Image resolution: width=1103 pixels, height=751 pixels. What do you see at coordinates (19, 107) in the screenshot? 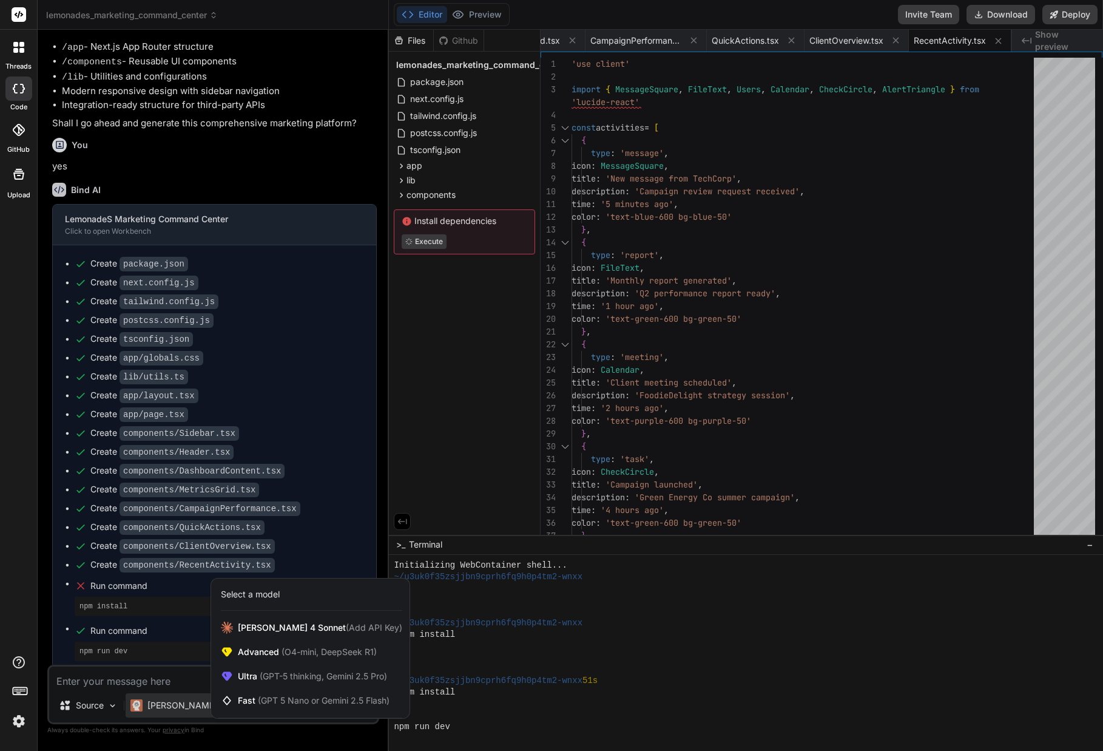
I see `label: code` at bounding box center [19, 107].